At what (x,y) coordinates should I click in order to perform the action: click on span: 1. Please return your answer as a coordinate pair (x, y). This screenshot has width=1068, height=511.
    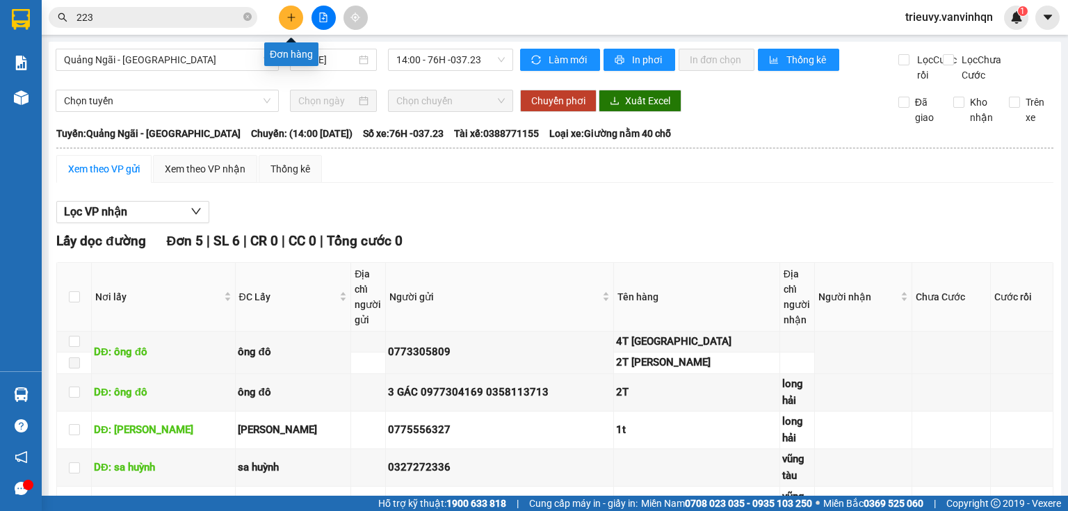
    Looking at the image, I should click on (1022, 11).